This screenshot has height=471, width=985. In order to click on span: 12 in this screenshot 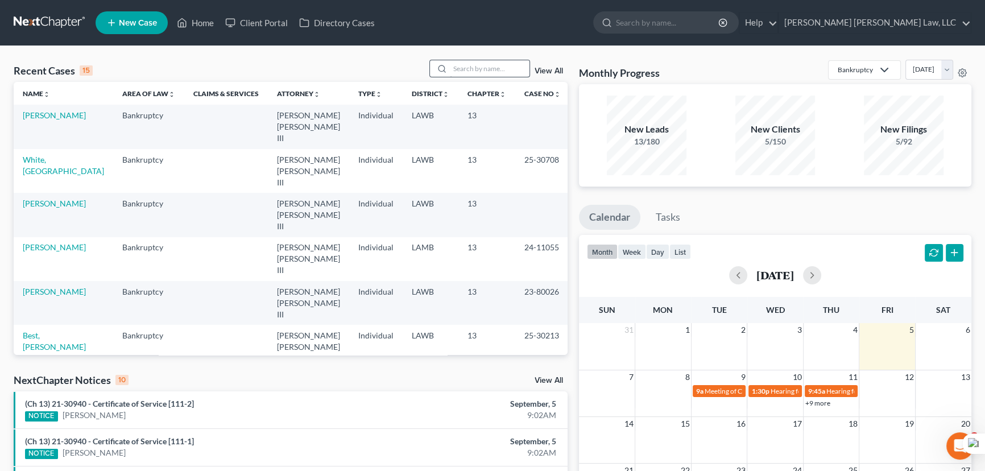, I will do `click(909, 377)`.